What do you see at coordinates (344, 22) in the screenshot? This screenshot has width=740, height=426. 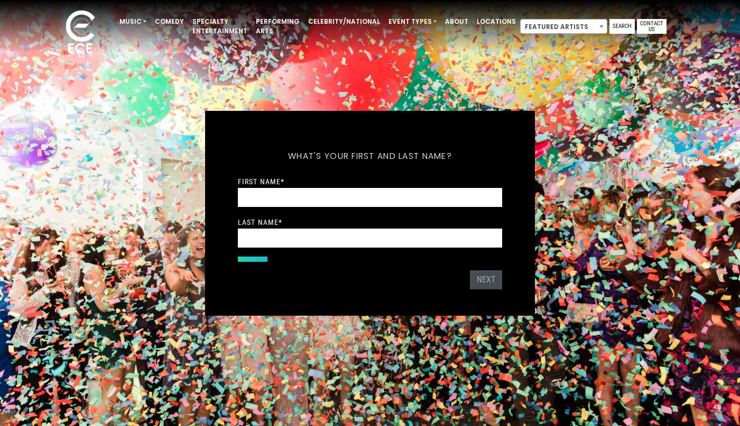 I see `a: Celebrity/National` at bounding box center [344, 22].